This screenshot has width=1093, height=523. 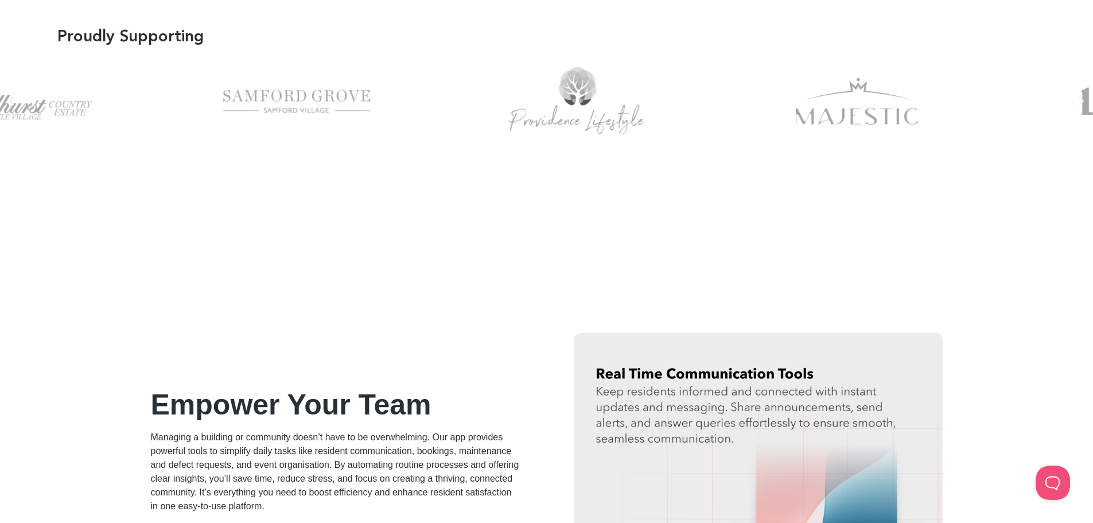 I want to click on div: Next slide, so click(x=1082, y=101).